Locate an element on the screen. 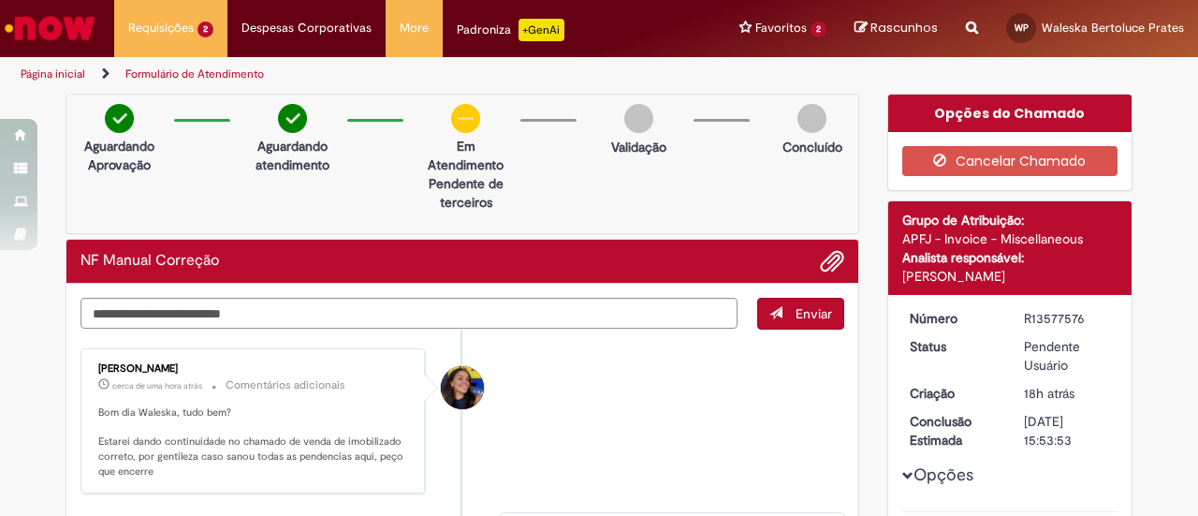 The image size is (1198, 516). dt: Status is located at coordinates (953, 346).